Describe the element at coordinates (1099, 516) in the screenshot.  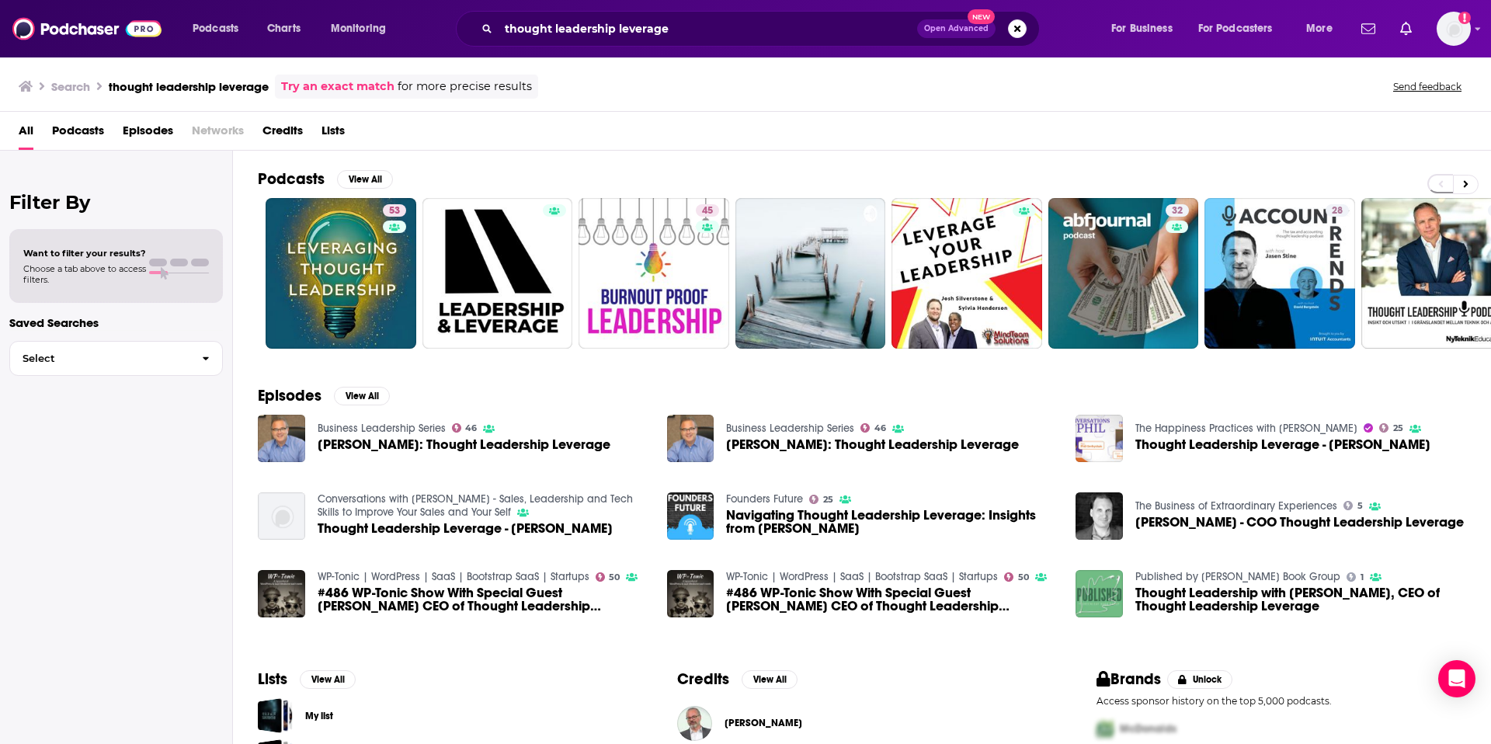
I see `img: Bill Sherman - COO Thought Leadership Leverage` at that location.